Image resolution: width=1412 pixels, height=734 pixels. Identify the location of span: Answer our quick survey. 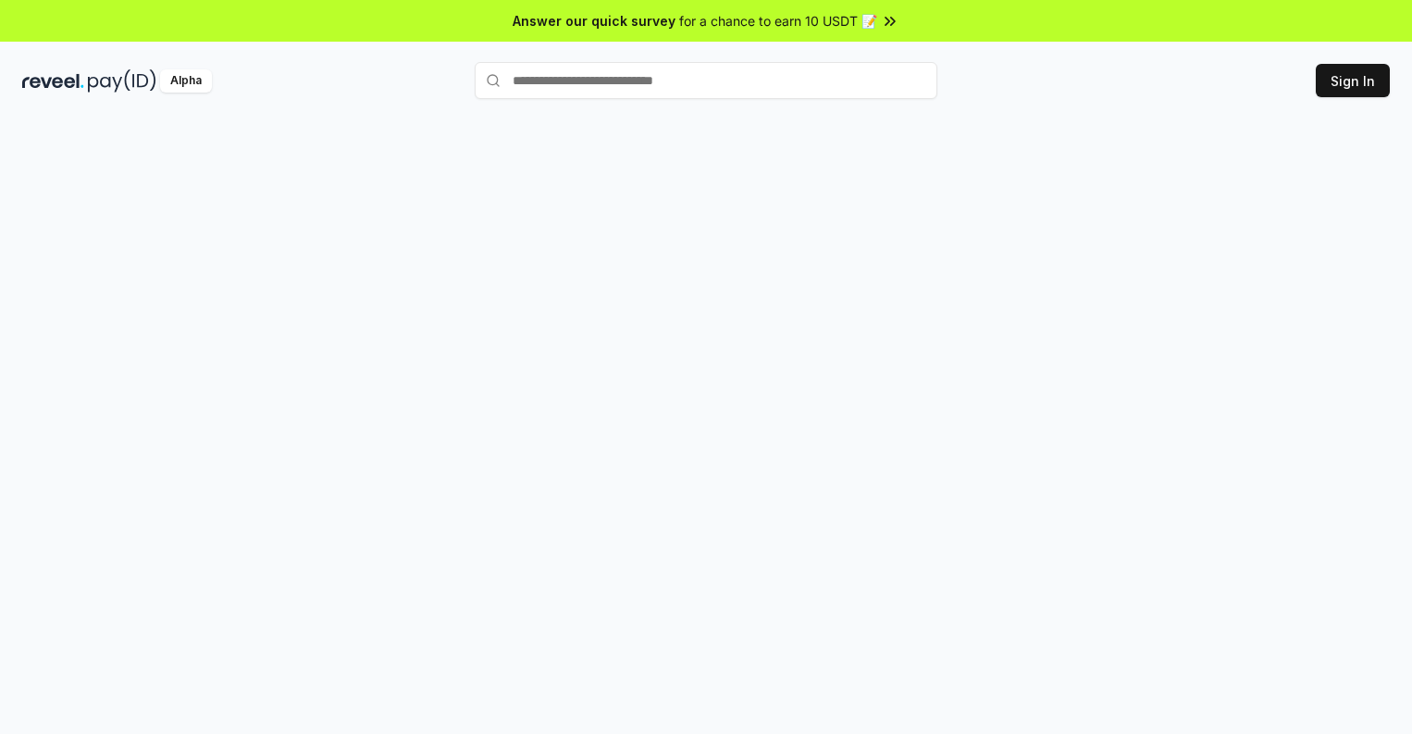
(594, 20).